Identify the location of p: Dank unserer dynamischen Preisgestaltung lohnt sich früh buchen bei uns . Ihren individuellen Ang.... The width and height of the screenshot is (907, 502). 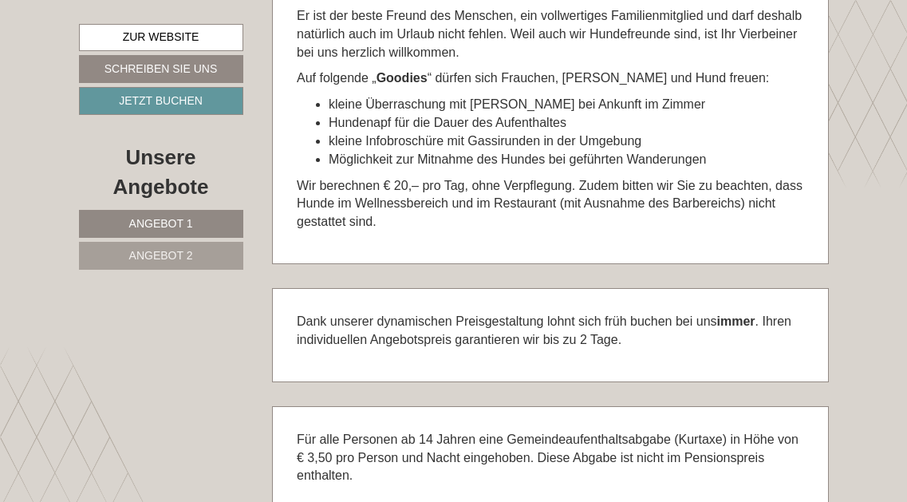
(550, 331).